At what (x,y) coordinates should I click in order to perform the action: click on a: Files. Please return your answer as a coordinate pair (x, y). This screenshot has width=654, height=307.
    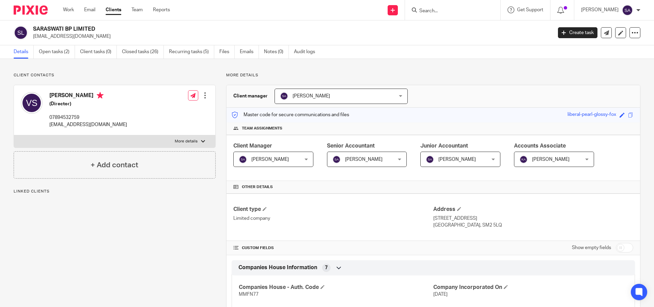
    Looking at the image, I should click on (227, 52).